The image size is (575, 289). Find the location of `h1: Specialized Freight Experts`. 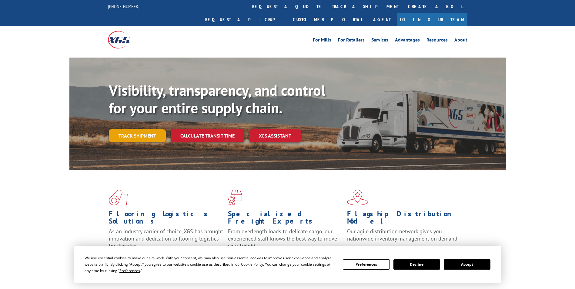

h1: Specialized Freight Experts is located at coordinates (285, 219).